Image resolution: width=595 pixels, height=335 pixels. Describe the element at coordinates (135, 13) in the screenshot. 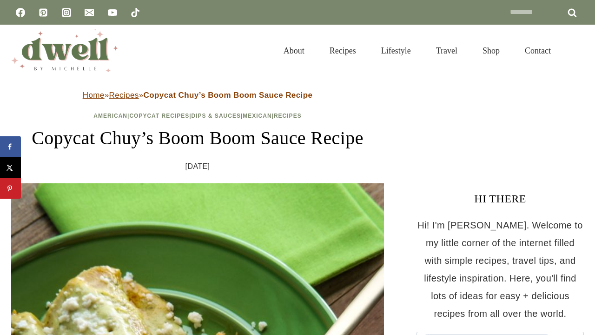

I see `a: TikTok` at that location.